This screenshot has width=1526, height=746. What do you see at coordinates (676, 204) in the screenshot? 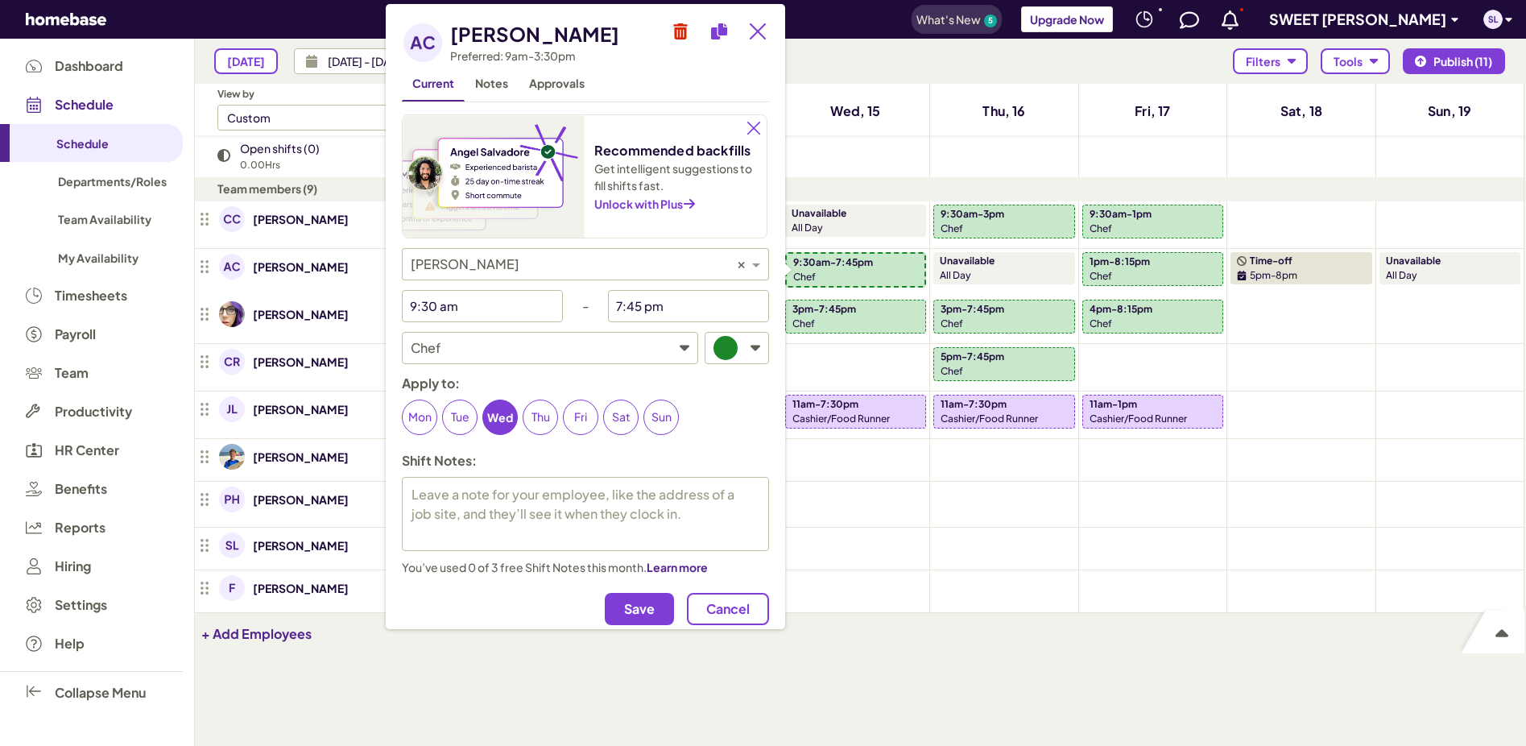
I see `a: Unlock with Plus` at bounding box center [676, 204].